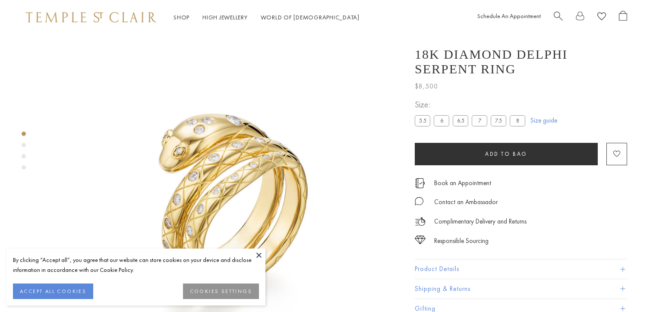 The width and height of the screenshot is (653, 312). I want to click on div: Product gallery navigation, so click(24, 153).